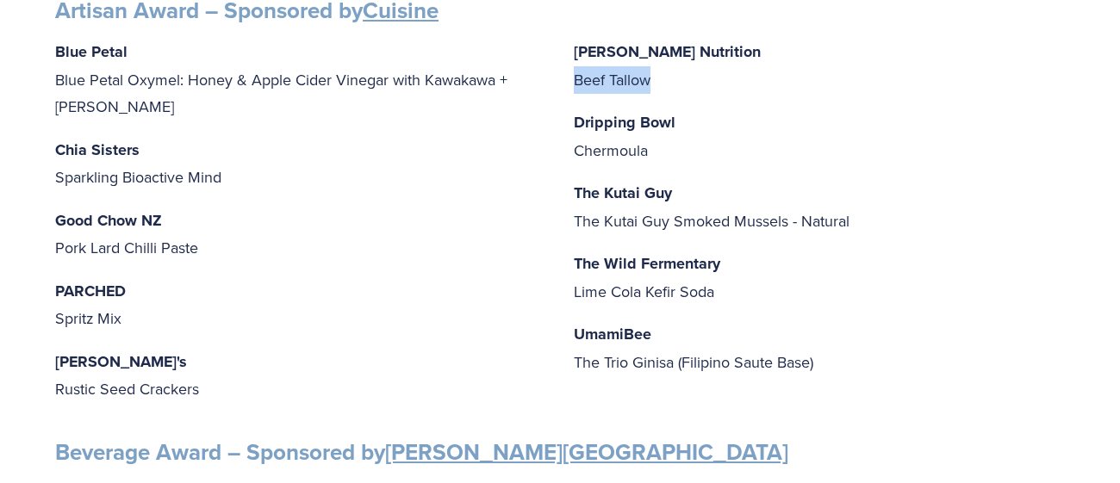 This screenshot has width=1120, height=483. I want to click on p: Sparkling Bioactive Mind, so click(301, 164).